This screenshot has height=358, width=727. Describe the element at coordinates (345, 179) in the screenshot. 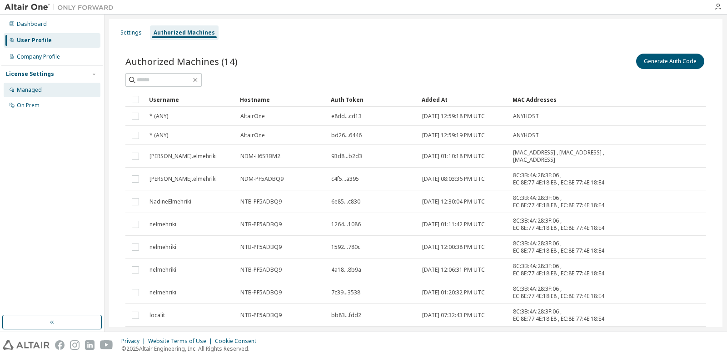

I see `span: c4f5...a395` at that location.